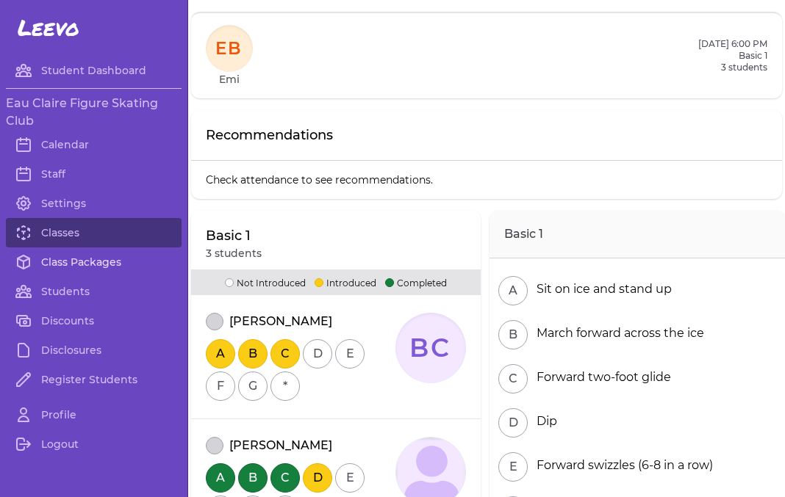  Describe the element at coordinates (48, 28) in the screenshot. I see `span: Leevo` at that location.